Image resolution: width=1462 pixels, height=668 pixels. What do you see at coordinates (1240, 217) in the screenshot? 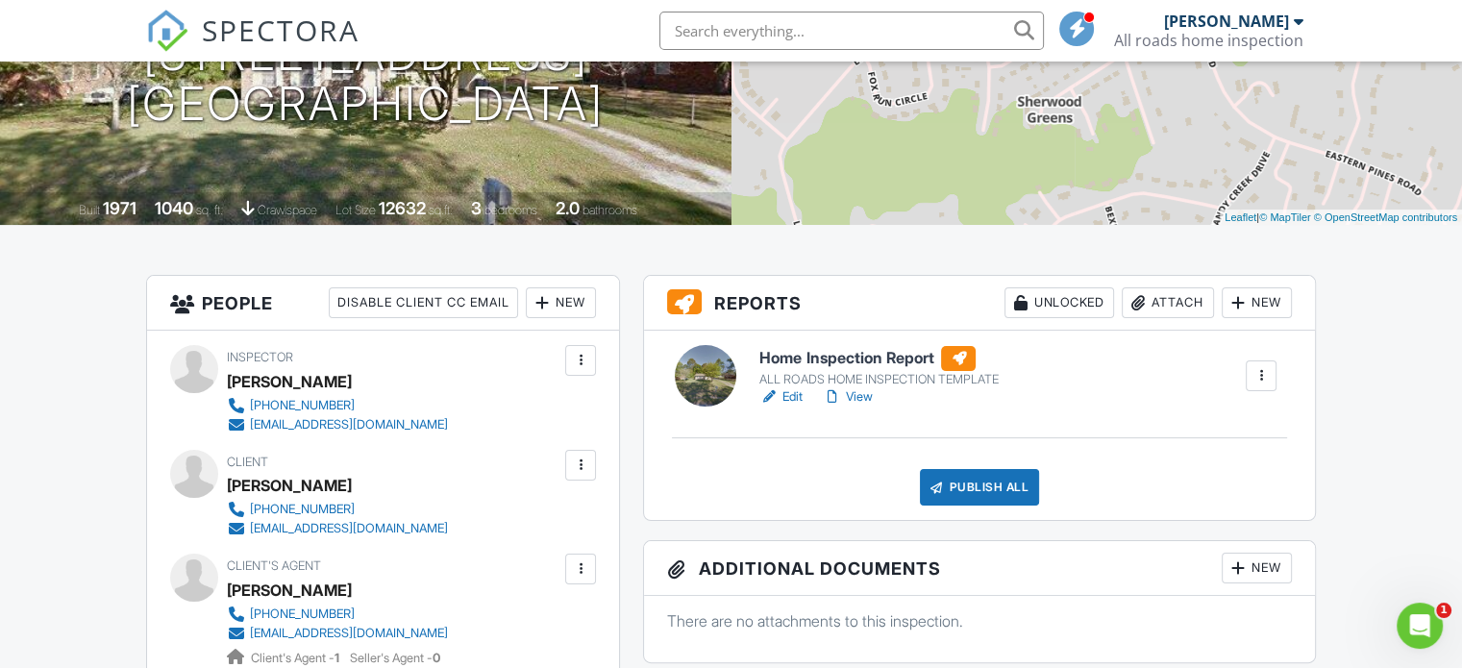
I see `a: Leaflet` at bounding box center [1240, 217].